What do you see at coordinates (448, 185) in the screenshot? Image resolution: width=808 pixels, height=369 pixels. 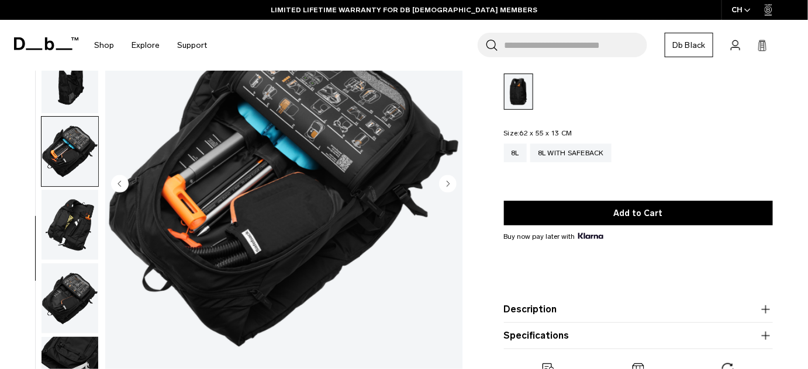 I see `button: Next slide` at bounding box center [448, 185].